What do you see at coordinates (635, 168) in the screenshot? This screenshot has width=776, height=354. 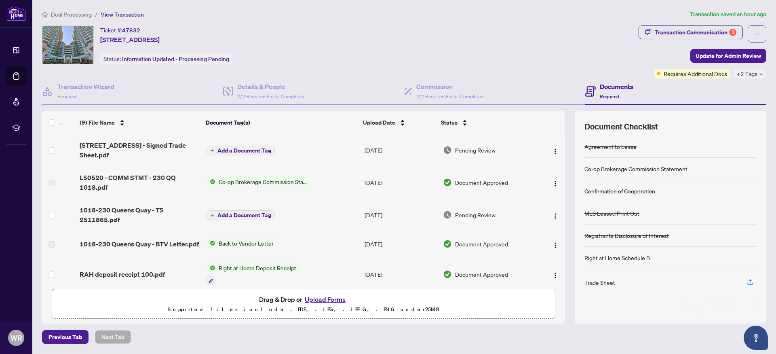 I see `div: Co-op Brokerage Commission Statement` at bounding box center [635, 168].